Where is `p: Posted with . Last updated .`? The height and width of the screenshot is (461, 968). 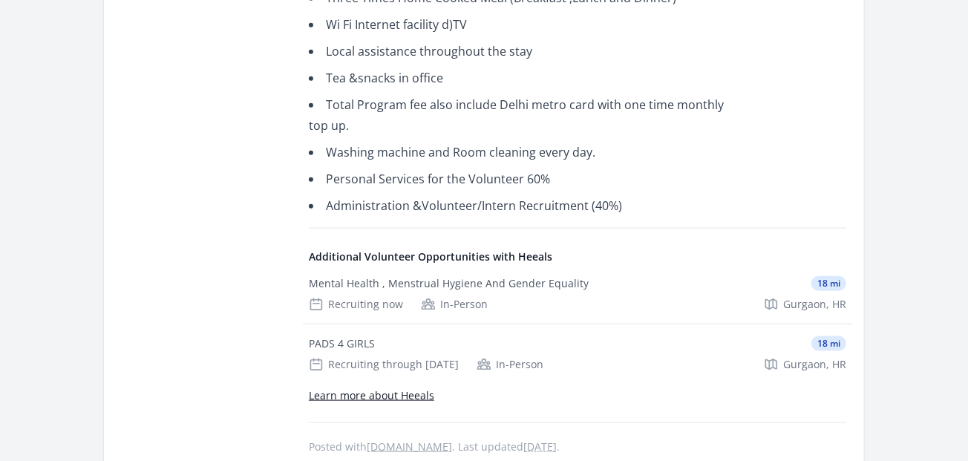
p: Posted with . Last updated . is located at coordinates (577, 447).